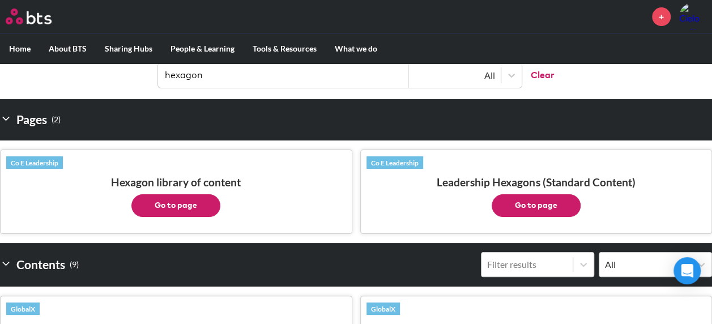 This screenshot has height=324, width=712. What do you see at coordinates (693, 16) in the screenshot?
I see `img: Cielo Pascual` at bounding box center [693, 16].